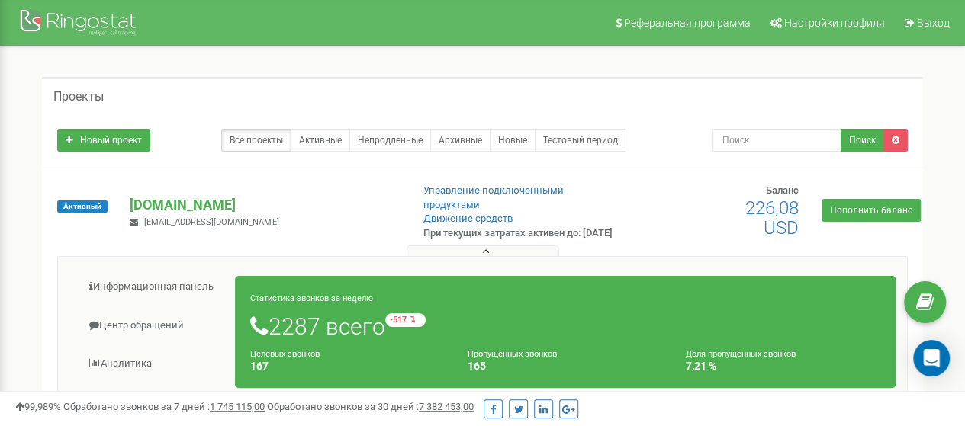 The height and width of the screenshot is (426, 965). Describe the element at coordinates (153, 287) in the screenshot. I see `a: Информационная панель` at that location.